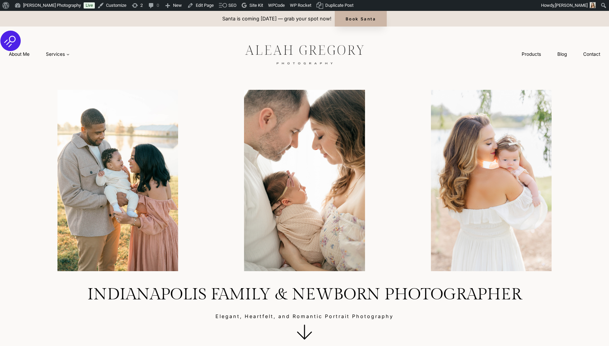 This screenshot has height=346, width=609. Describe the element at coordinates (19, 54) in the screenshot. I see `a: About Me` at that location.